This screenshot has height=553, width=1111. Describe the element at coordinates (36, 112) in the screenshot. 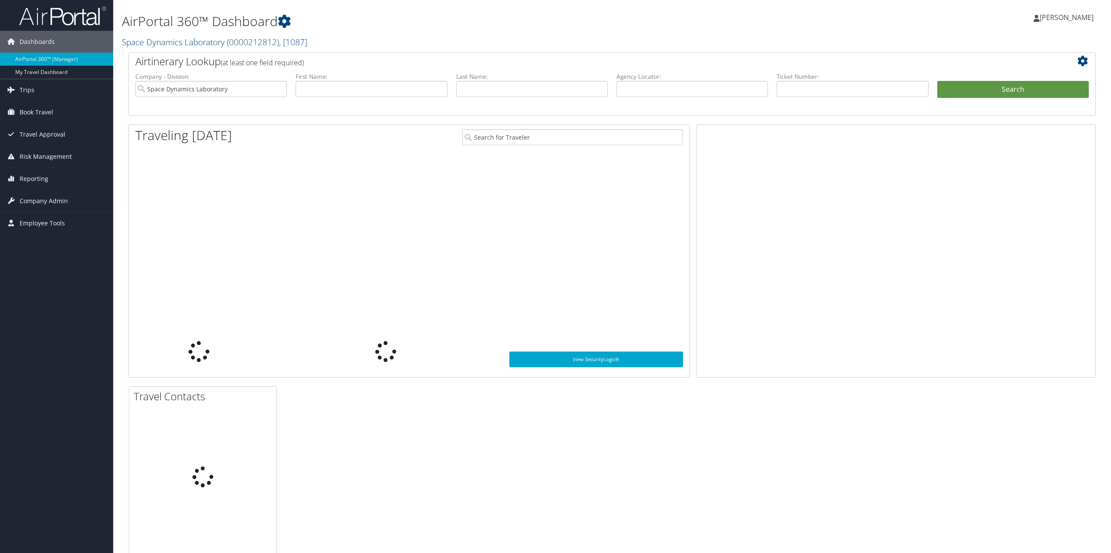

I see `span: Book Travel` at that location.